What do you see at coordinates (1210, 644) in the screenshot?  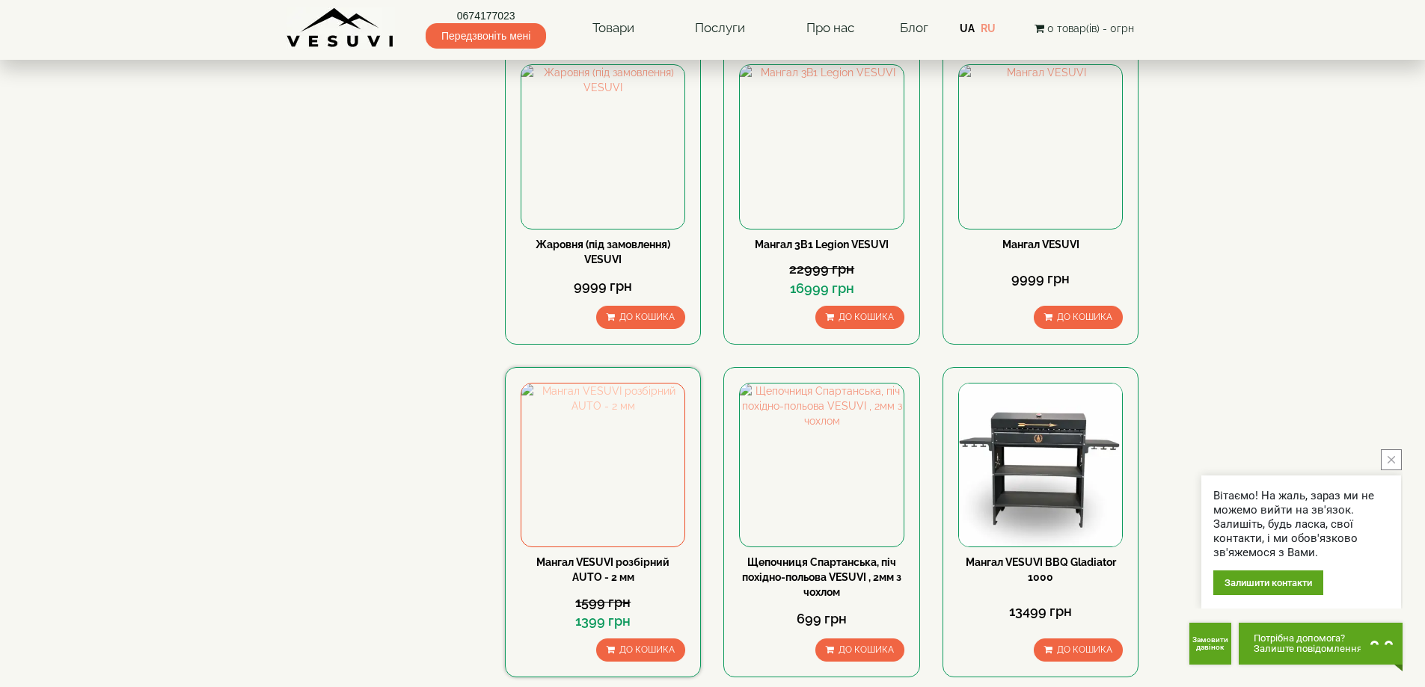 I see `span: Замовити дзвінок` at bounding box center [1210, 644].